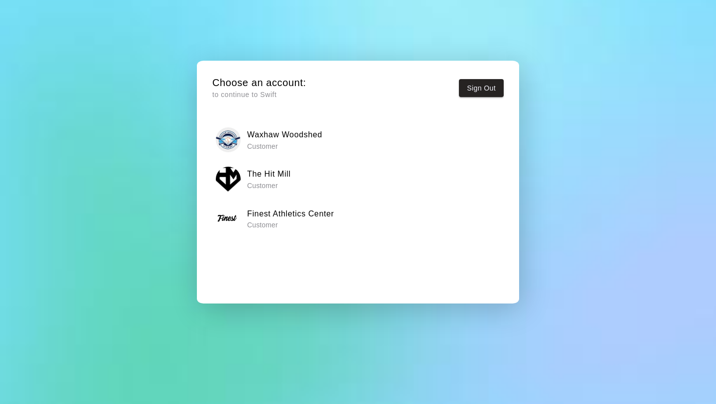 This screenshot has width=716, height=404. What do you see at coordinates (358, 179) in the screenshot?
I see `button: The Hit MillThe Hit Mill Customer` at bounding box center [358, 179].